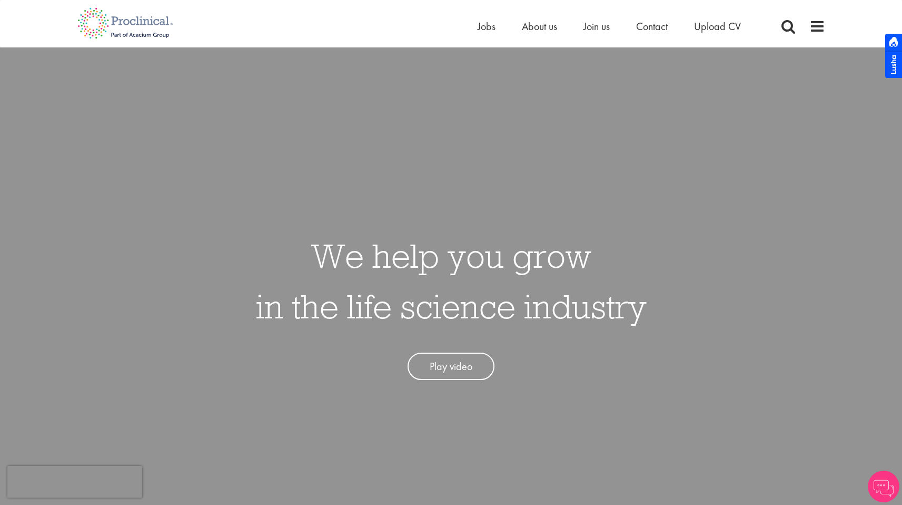 This screenshot has width=902, height=505. Describe the element at coordinates (884, 486) in the screenshot. I see `img: Chatbot` at that location.